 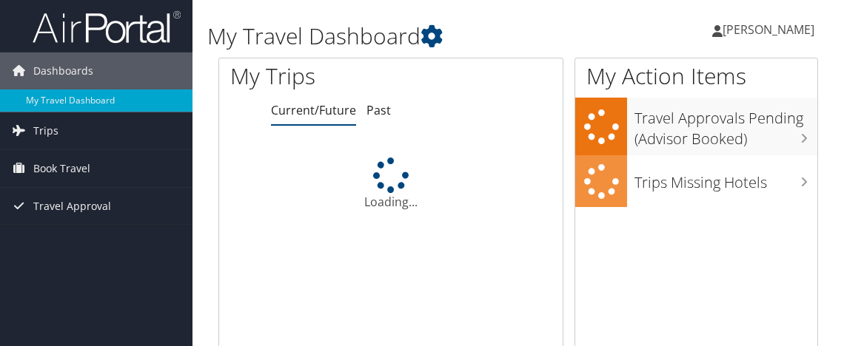 What do you see at coordinates (414, 36) in the screenshot?
I see `h1: My Travel Dashboard` at bounding box center [414, 36].